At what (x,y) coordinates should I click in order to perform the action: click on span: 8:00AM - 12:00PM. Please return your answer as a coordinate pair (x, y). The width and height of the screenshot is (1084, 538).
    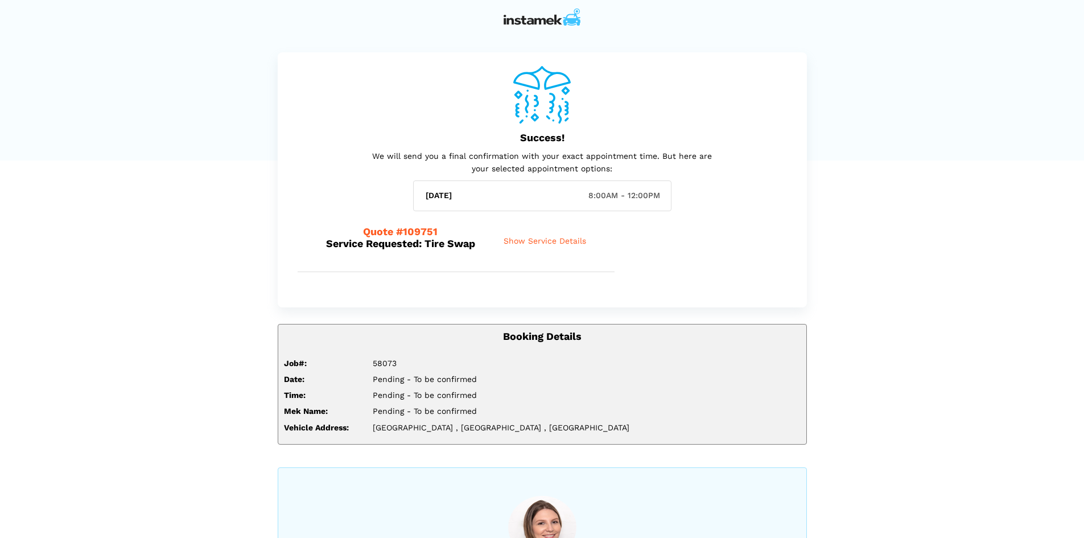
    Looking at the image, I should click on (624, 195).